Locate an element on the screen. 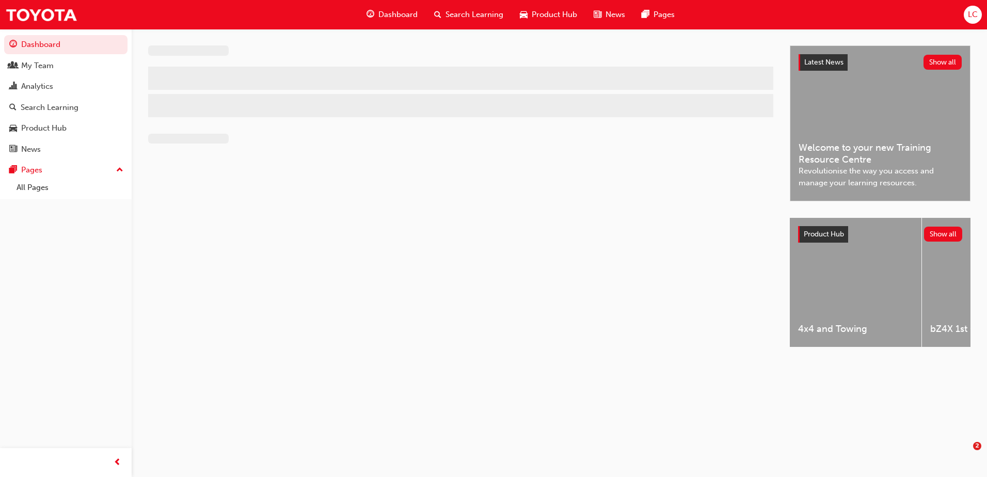 The width and height of the screenshot is (987, 477). div: Product Hub is located at coordinates (44, 128).